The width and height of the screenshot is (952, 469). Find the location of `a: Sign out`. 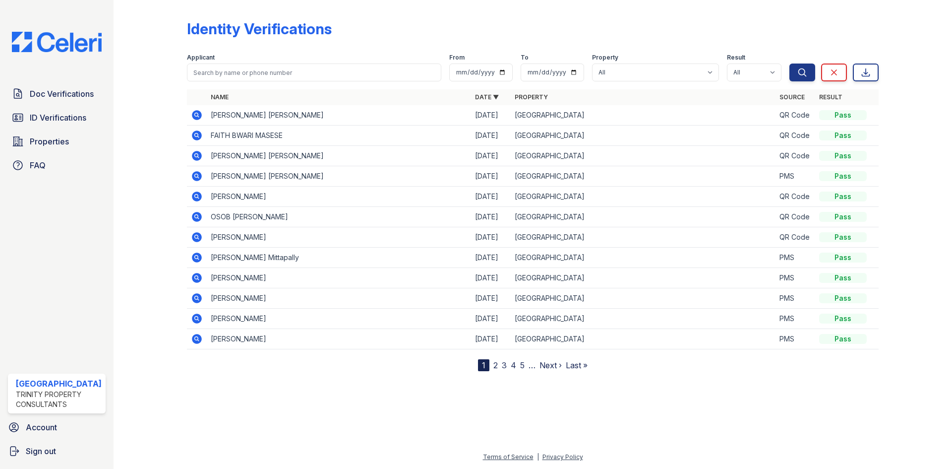

a: Sign out is located at coordinates (57, 451).